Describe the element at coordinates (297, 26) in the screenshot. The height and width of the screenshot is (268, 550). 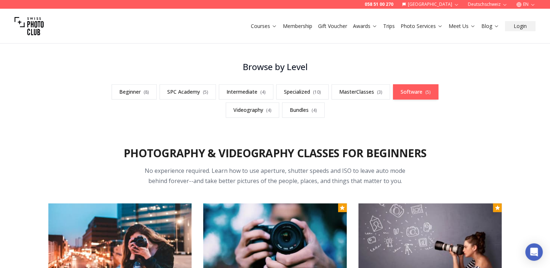
I see `a: Membership` at that location.